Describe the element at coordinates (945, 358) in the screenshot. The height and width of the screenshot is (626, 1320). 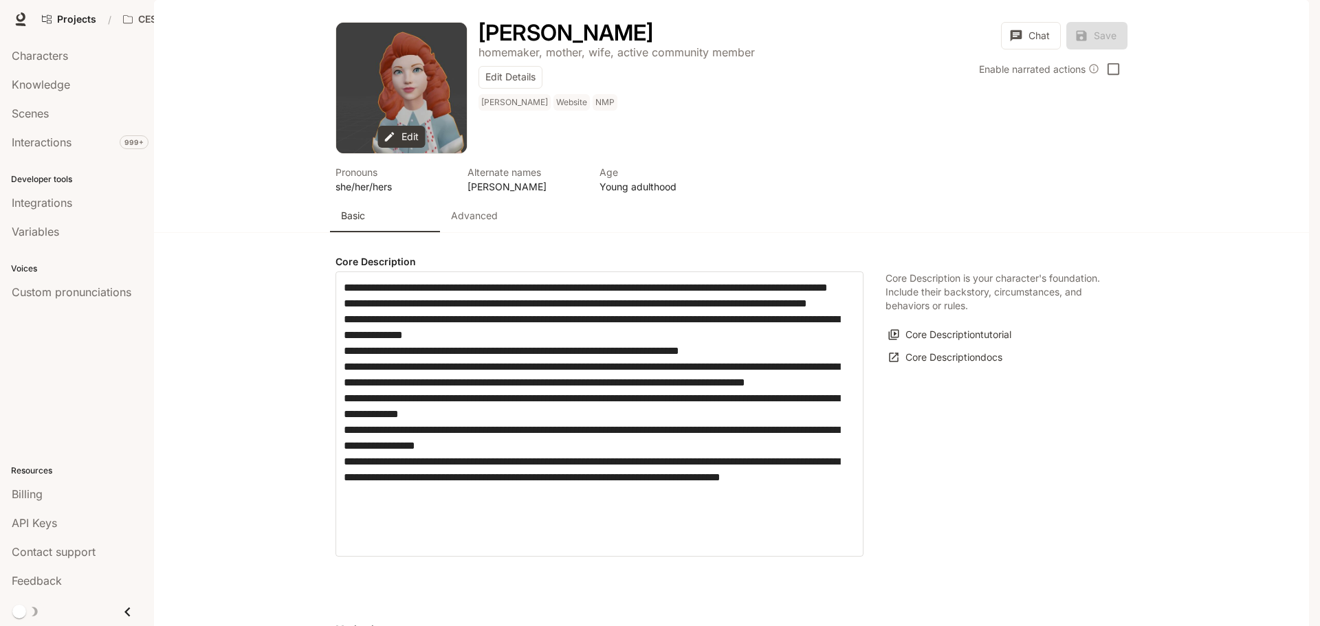
I see `a: Core Descriptiondocs` at that location.